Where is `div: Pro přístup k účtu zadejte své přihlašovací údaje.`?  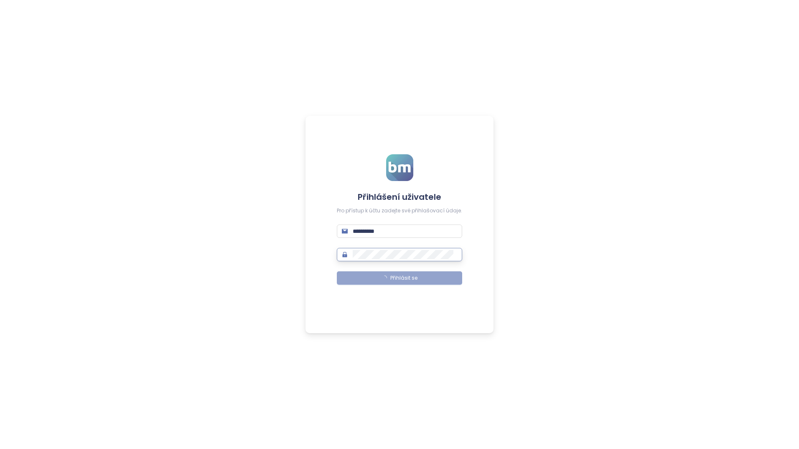
div: Pro přístup k účtu zadejte své přihlašovací údaje. is located at coordinates (399, 211).